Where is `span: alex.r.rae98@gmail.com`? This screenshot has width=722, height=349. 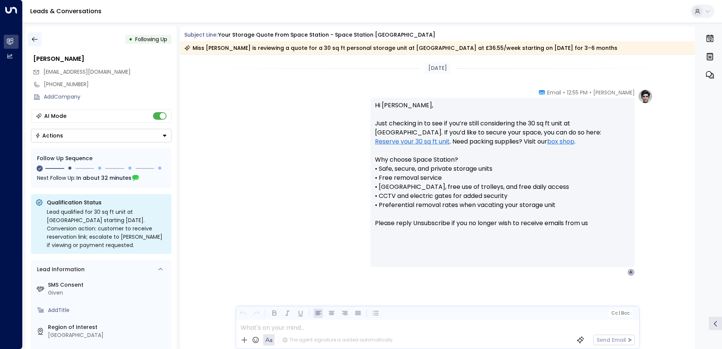
span: alex.r.rae98@gmail.com is located at coordinates (87, 72).